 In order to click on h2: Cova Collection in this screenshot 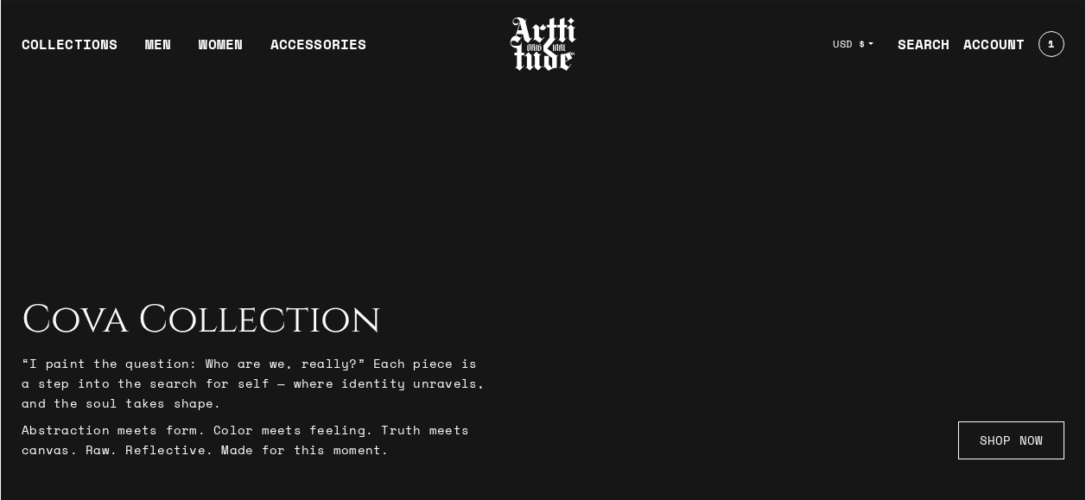, I will do `click(255, 321)`.